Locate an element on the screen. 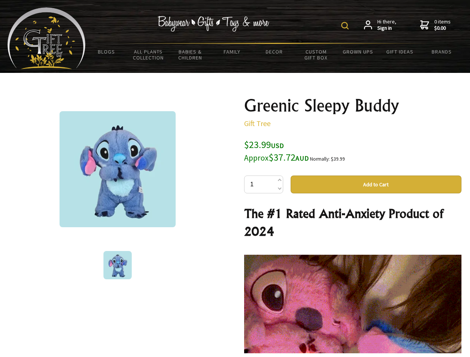 This screenshot has height=357, width=470. a: BLOGS is located at coordinates (106, 52).